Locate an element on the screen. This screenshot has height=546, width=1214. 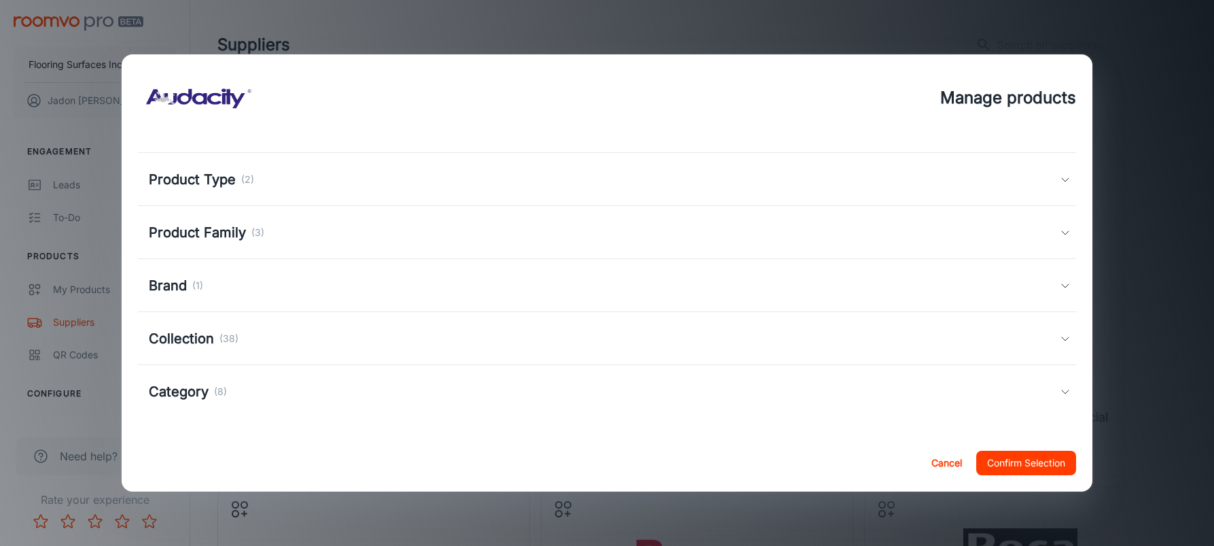
button: Cancel is located at coordinates (947, 463).